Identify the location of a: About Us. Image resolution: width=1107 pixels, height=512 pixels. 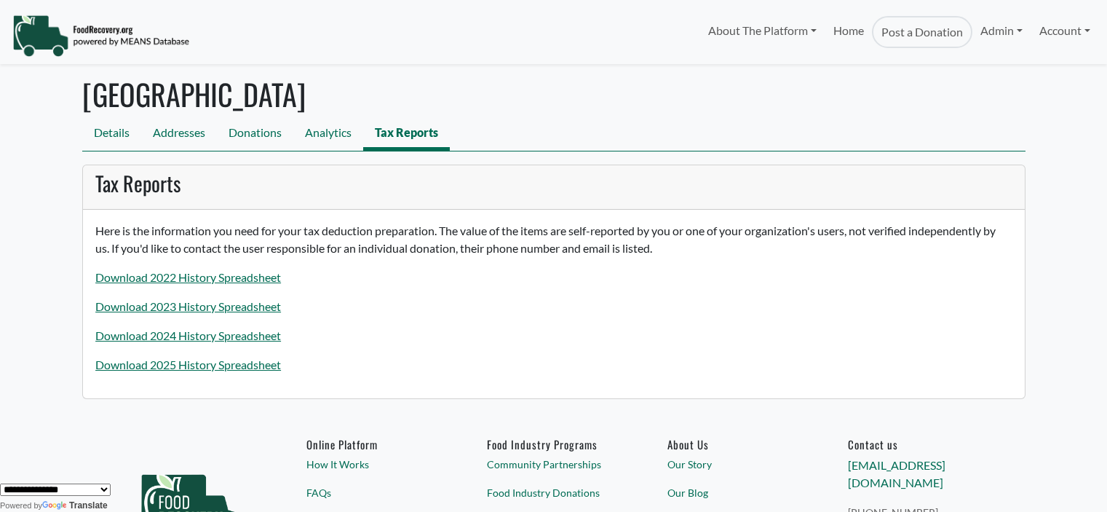
(734, 444).